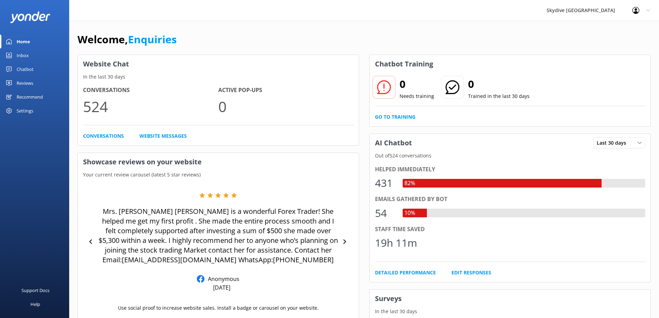 The height and width of the screenshot is (318, 659). What do you see at coordinates (286, 90) in the screenshot?
I see `h4: Active Pop-ups` at bounding box center [286, 90].